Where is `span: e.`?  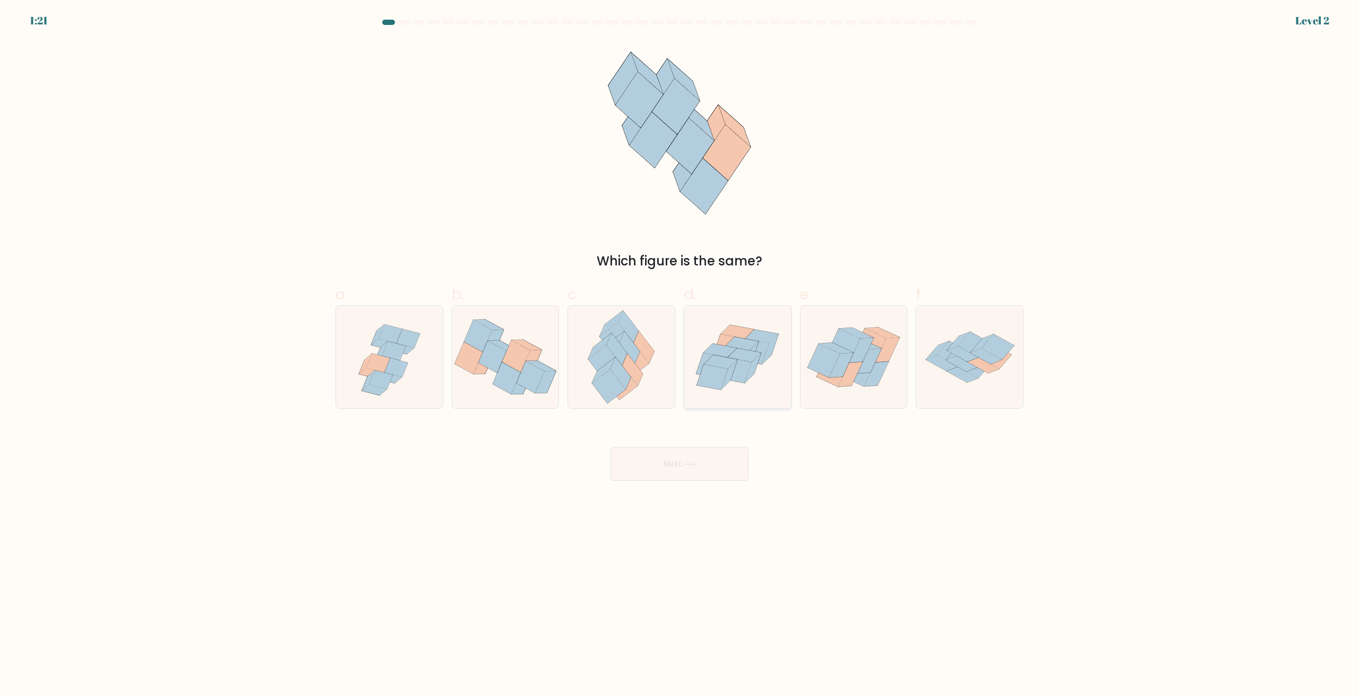
span: e. is located at coordinates (806, 294).